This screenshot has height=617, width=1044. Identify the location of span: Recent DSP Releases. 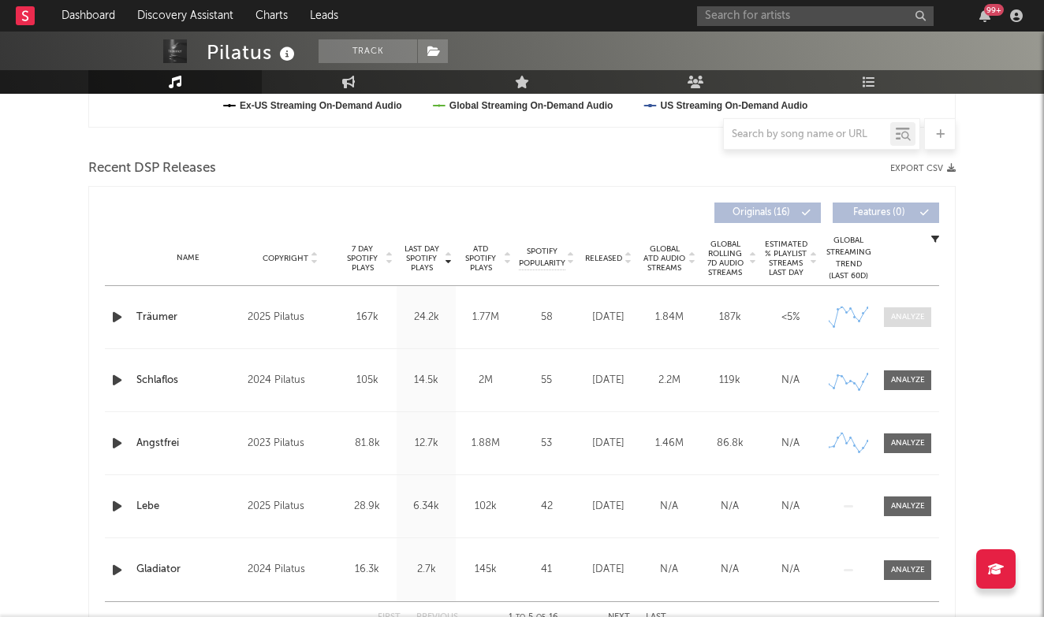
(152, 169).